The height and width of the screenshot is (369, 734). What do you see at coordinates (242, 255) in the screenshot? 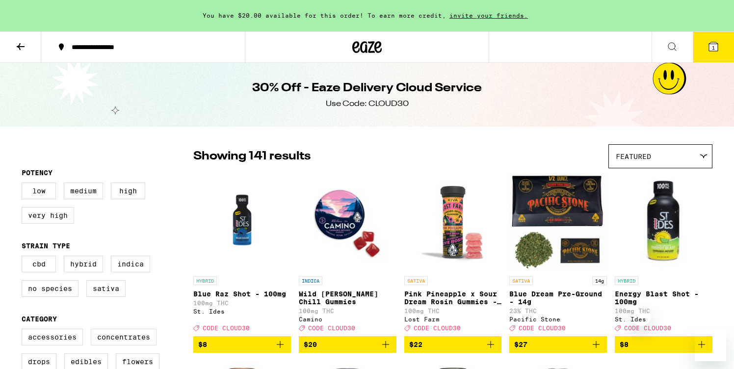
I see `a: Open page for Blue Raz Shot - 100mg from St. Ides` at bounding box center [242, 255].